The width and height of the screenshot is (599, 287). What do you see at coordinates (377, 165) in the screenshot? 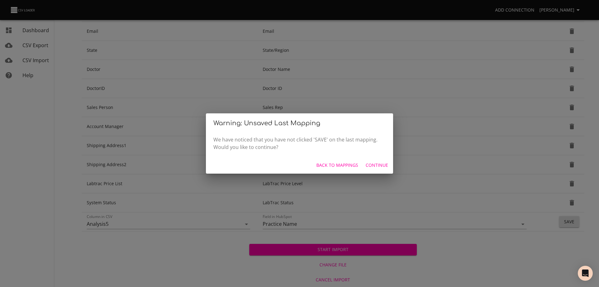
I see `button: Continue` at bounding box center [377, 165].